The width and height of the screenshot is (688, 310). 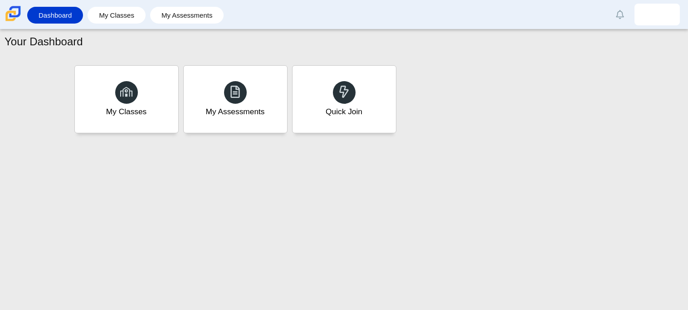 I want to click on a: Dashboard, so click(x=55, y=15).